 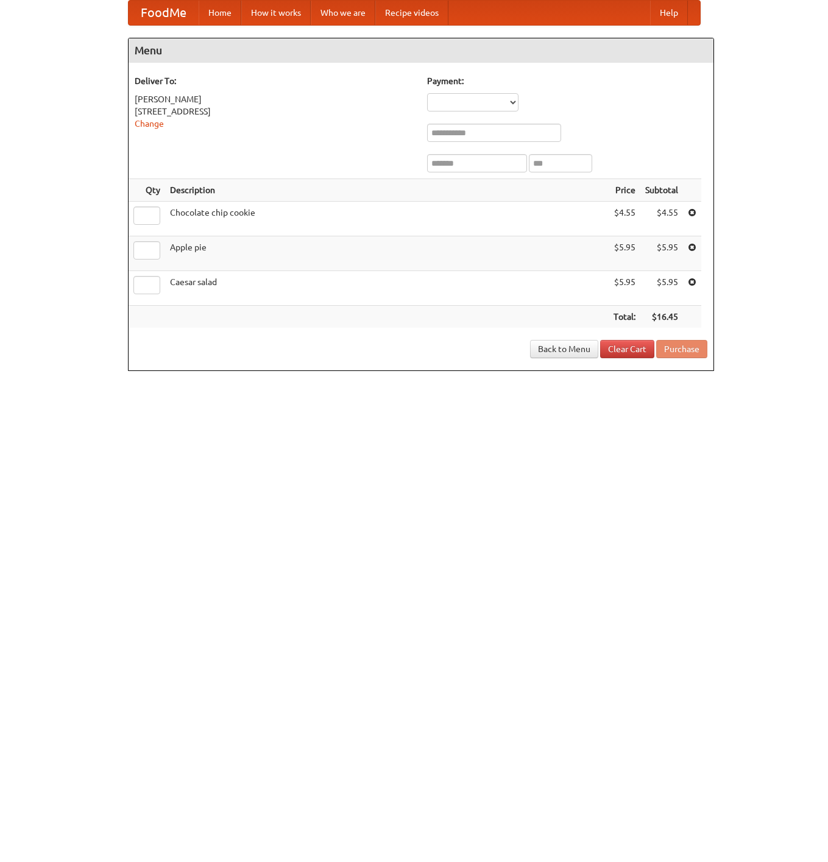 I want to click on th: $16.45, so click(x=661, y=317).